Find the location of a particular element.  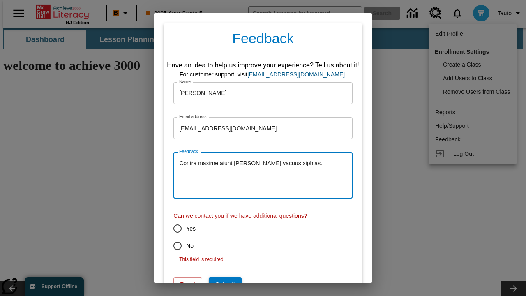

label: Name is located at coordinates (185, 81).